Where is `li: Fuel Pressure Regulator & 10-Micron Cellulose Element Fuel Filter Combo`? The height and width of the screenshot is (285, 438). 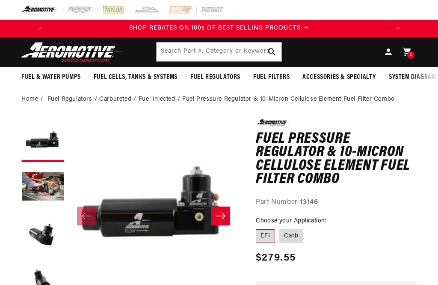 li: Fuel Pressure Regulator & 10-Micron Cellulose Element Fuel Filter Combo is located at coordinates (288, 99).